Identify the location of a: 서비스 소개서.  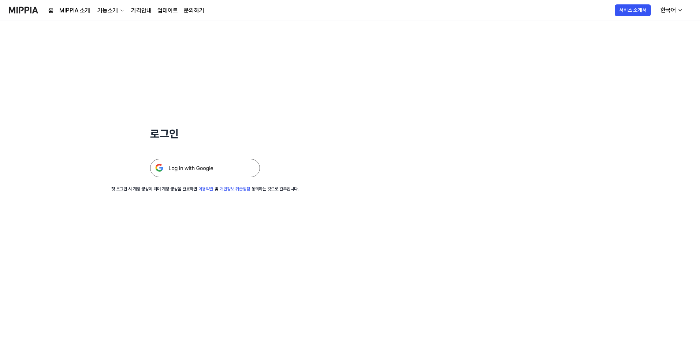
(632, 10).